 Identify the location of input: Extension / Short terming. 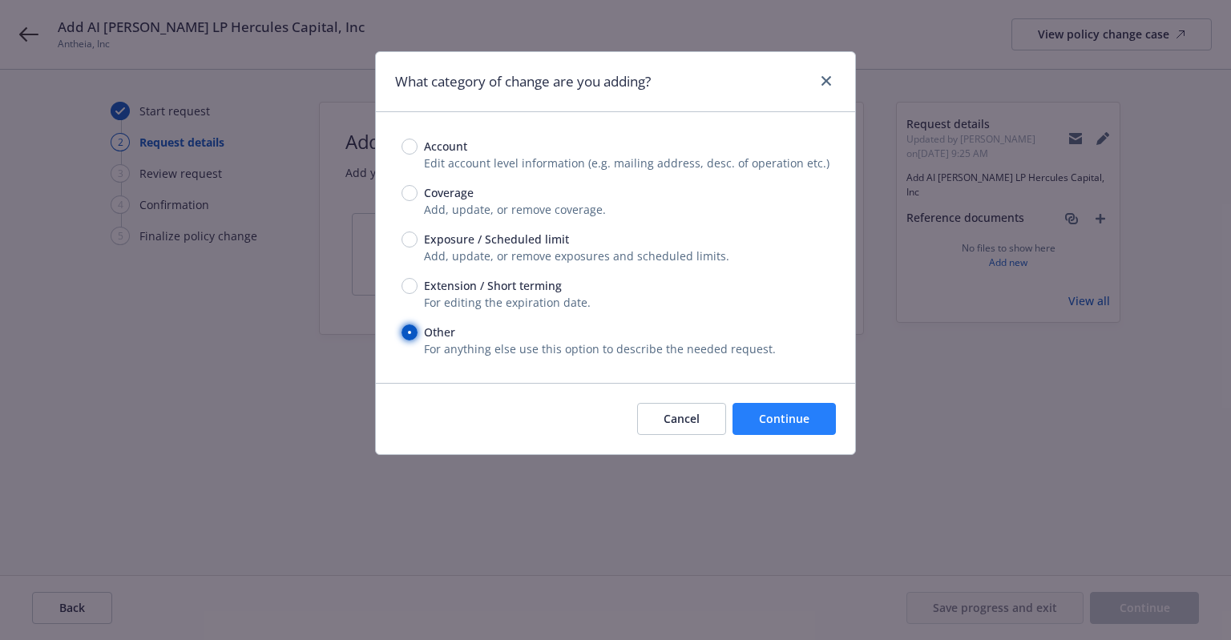
(409, 286).